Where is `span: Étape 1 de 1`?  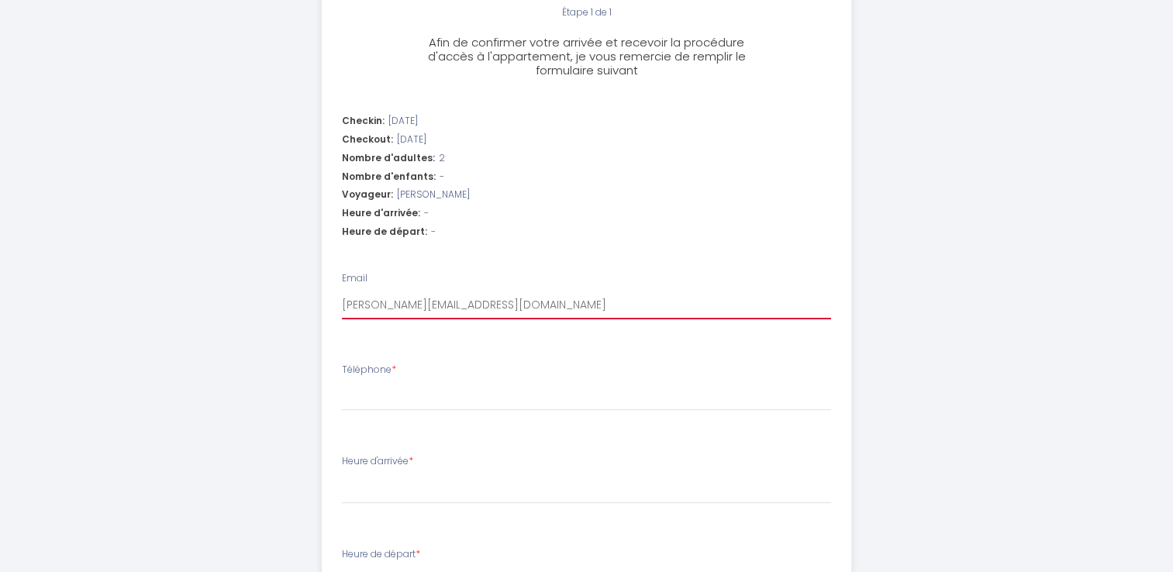 span: Étape 1 de 1 is located at coordinates (586, 12).